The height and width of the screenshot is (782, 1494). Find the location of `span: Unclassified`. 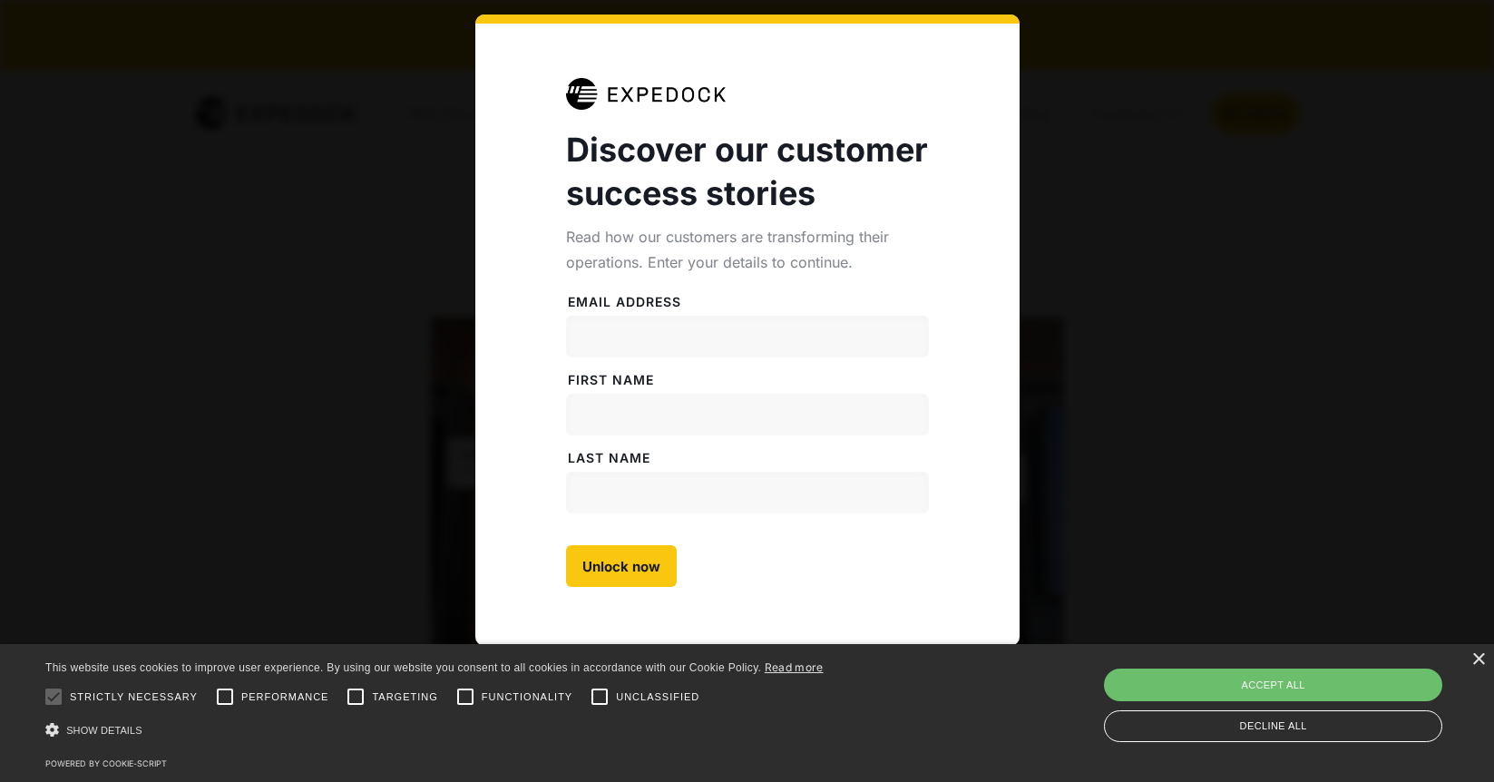

span: Unclassified is located at coordinates (658, 697).